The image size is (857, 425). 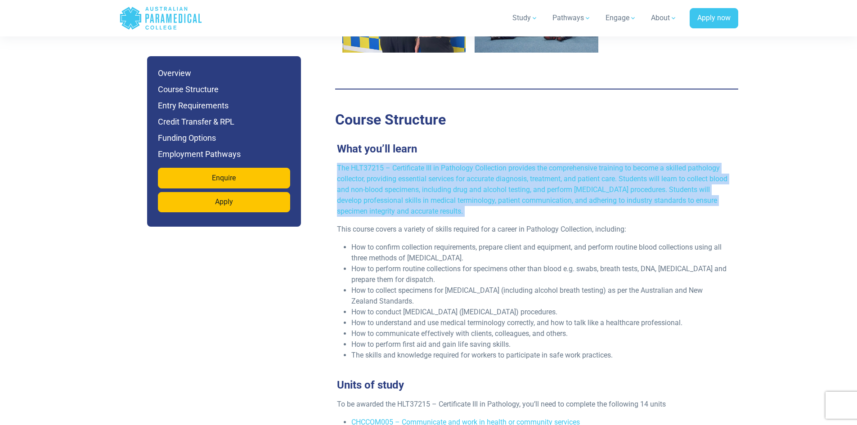 I want to click on a: About, so click(x=664, y=18).